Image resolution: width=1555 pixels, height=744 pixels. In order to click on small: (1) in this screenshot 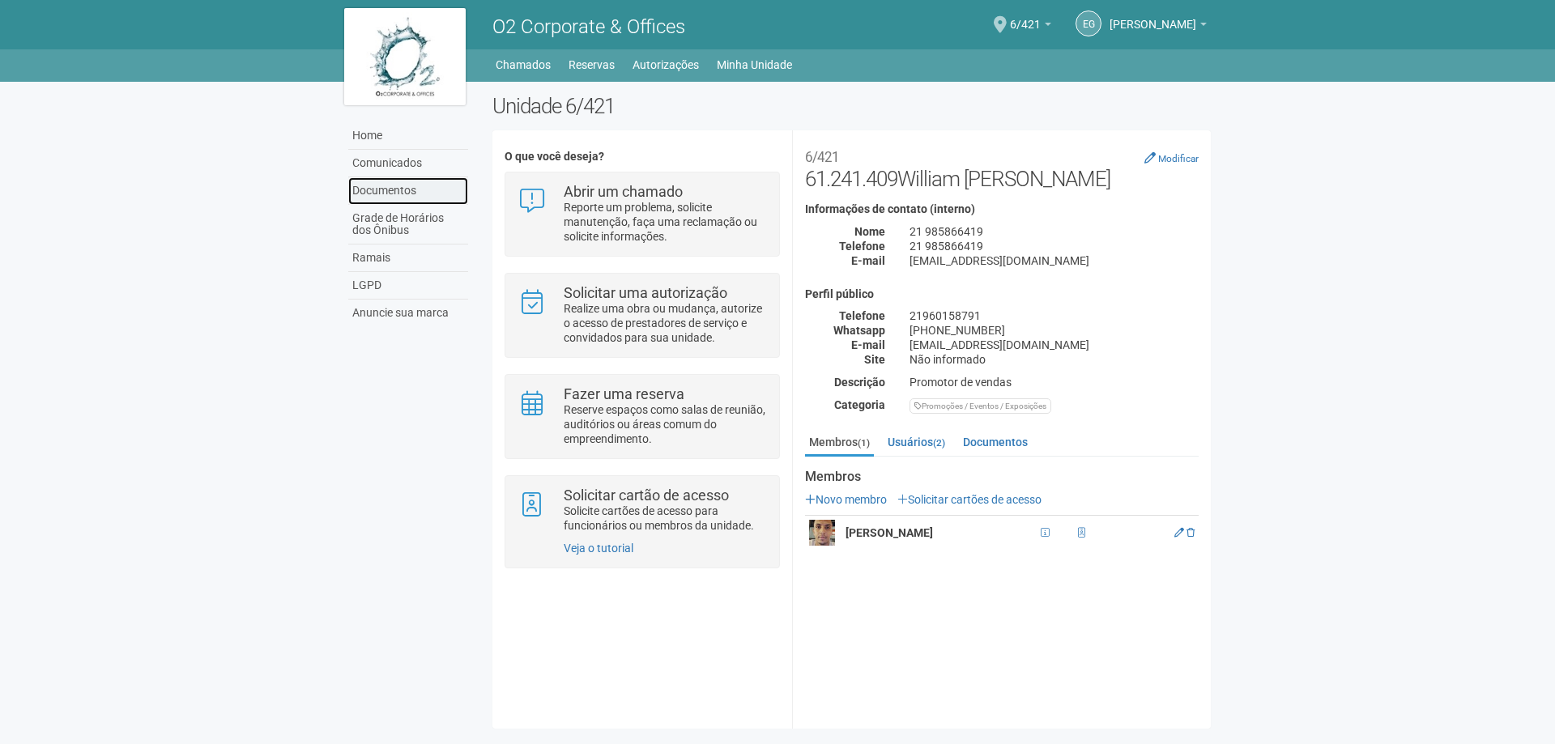, I will do `click(864, 443)`.